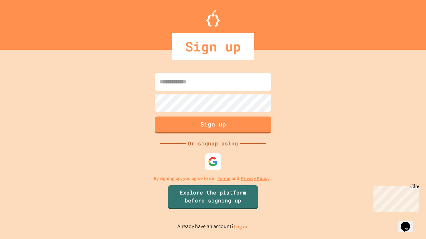 This screenshot has width=426, height=239. I want to click on div: Or signup using, so click(213, 144).